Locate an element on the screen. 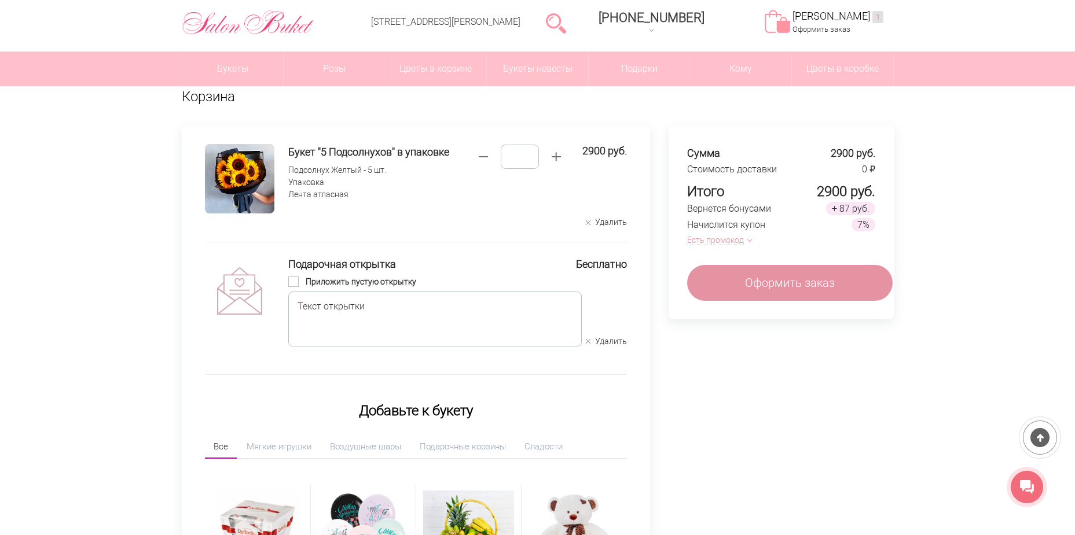 The image size is (1075, 535). div: Итого is located at coordinates (705, 192).